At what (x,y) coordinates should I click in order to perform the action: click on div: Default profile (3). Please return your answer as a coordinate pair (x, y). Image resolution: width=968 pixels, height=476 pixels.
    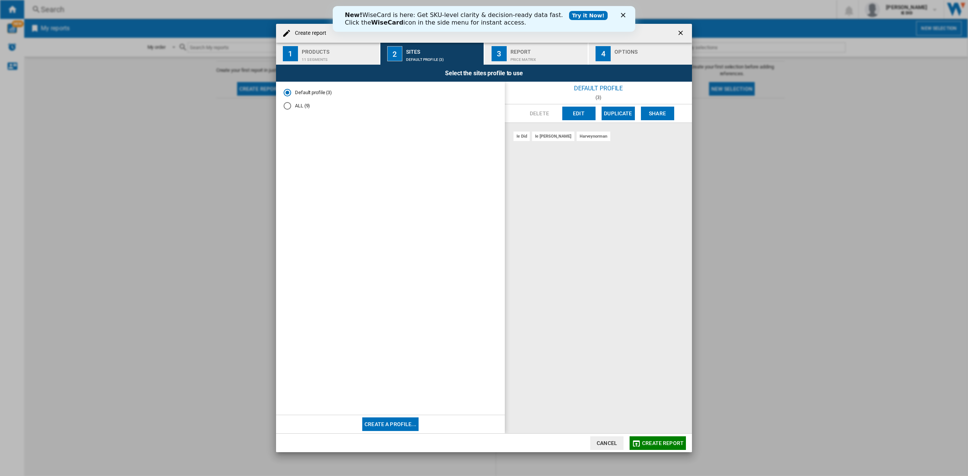
    Looking at the image, I should click on (443, 57).